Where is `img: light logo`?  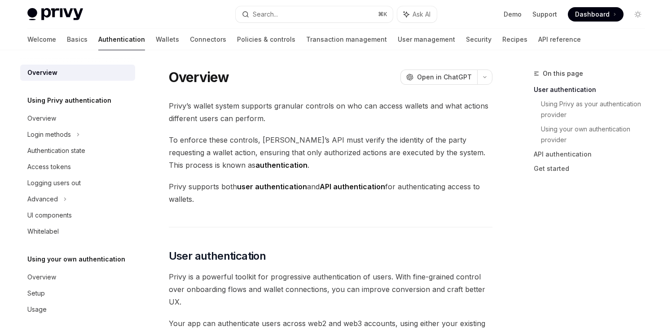 img: light logo is located at coordinates (55, 14).